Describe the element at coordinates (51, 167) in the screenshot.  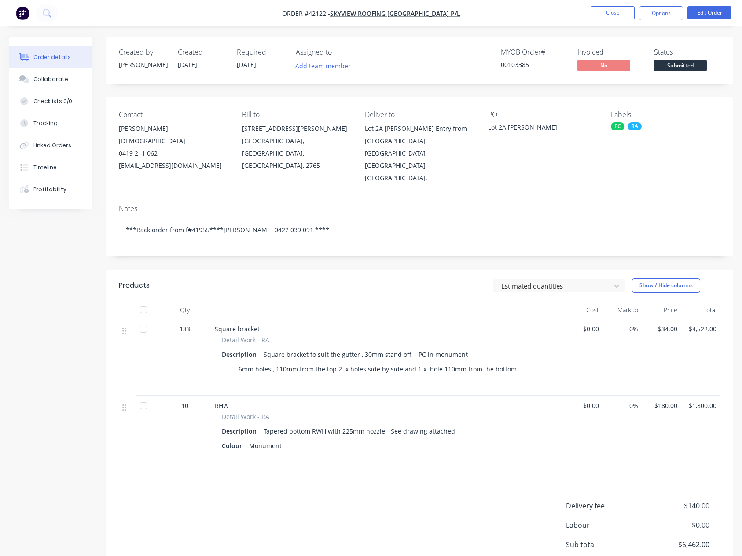
I see `button: Timeline` at that location.